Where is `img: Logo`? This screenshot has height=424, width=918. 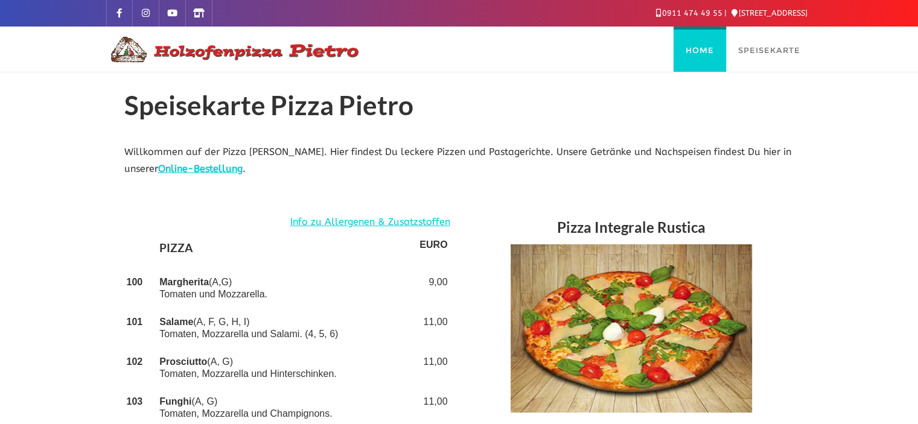
img: Logo is located at coordinates (233, 49).